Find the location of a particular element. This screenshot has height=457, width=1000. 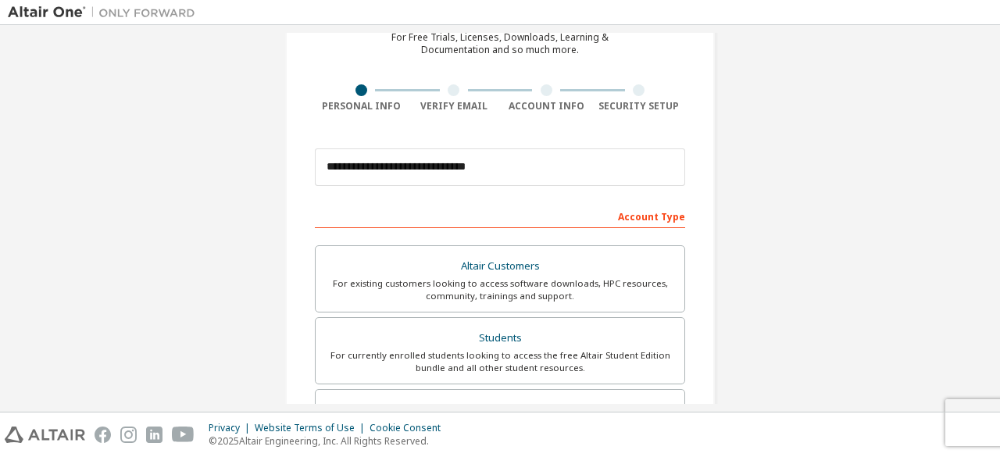

div: Website Terms of Use is located at coordinates (312, 428).